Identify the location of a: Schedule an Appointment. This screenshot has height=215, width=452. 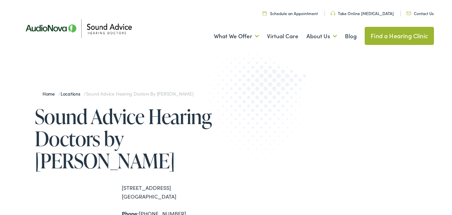
(290, 13).